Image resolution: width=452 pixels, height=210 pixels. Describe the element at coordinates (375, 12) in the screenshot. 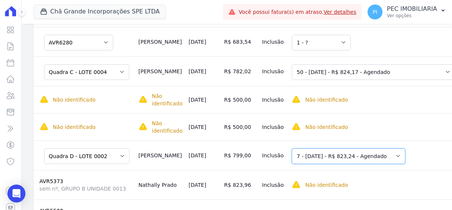

I see `span: PI` at that location.